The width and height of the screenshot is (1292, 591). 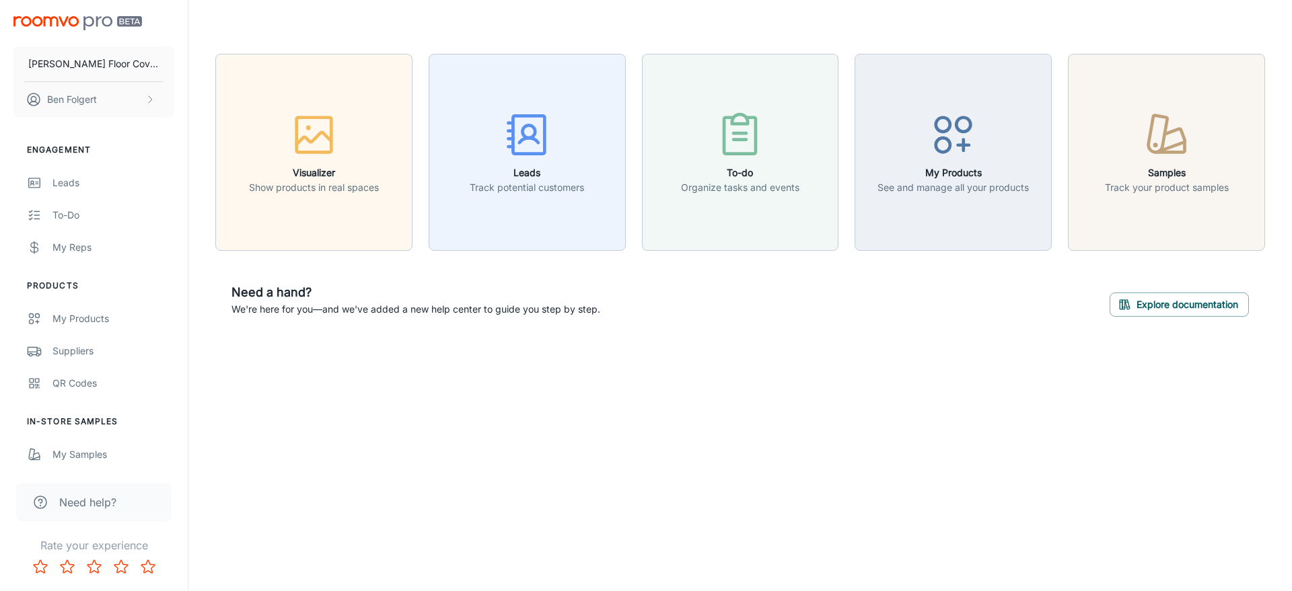 I want to click on button: My ProductsSee and manage all your products, so click(x=953, y=152).